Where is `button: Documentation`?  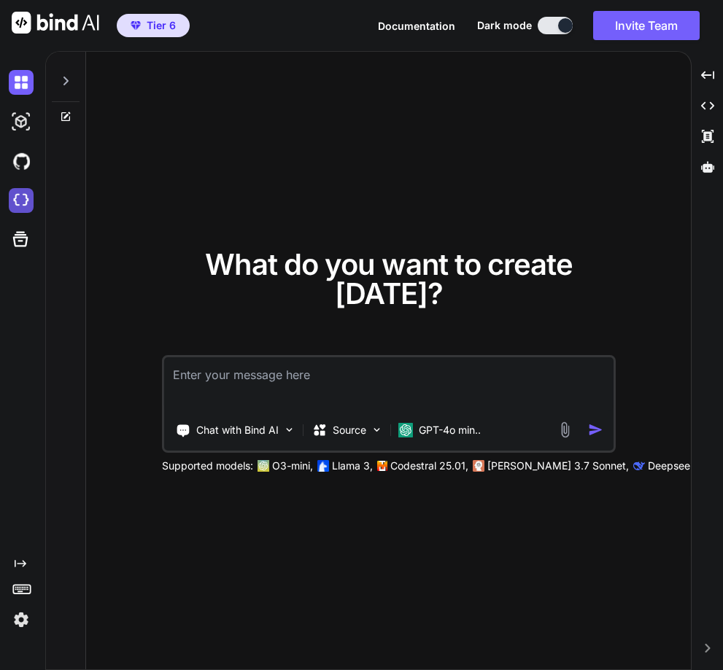
button: Documentation is located at coordinates (417, 26).